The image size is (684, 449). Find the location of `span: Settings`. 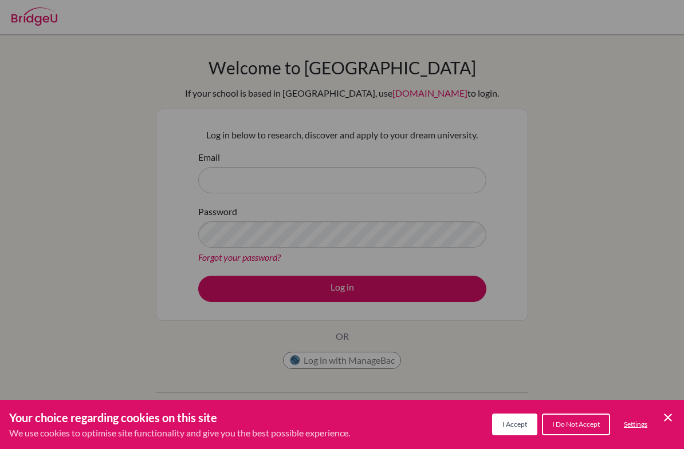

span: Settings is located at coordinates (635, 424).